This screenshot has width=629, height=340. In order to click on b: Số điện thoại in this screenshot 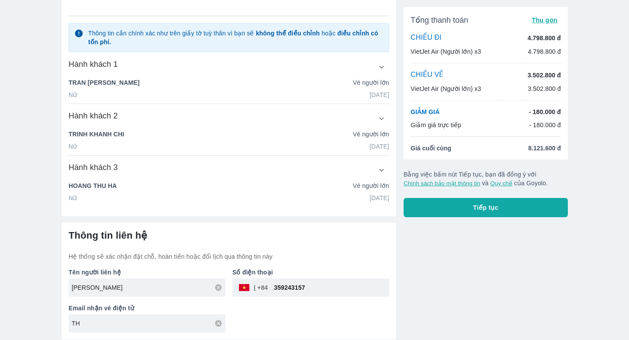, I will do `click(252, 272)`.